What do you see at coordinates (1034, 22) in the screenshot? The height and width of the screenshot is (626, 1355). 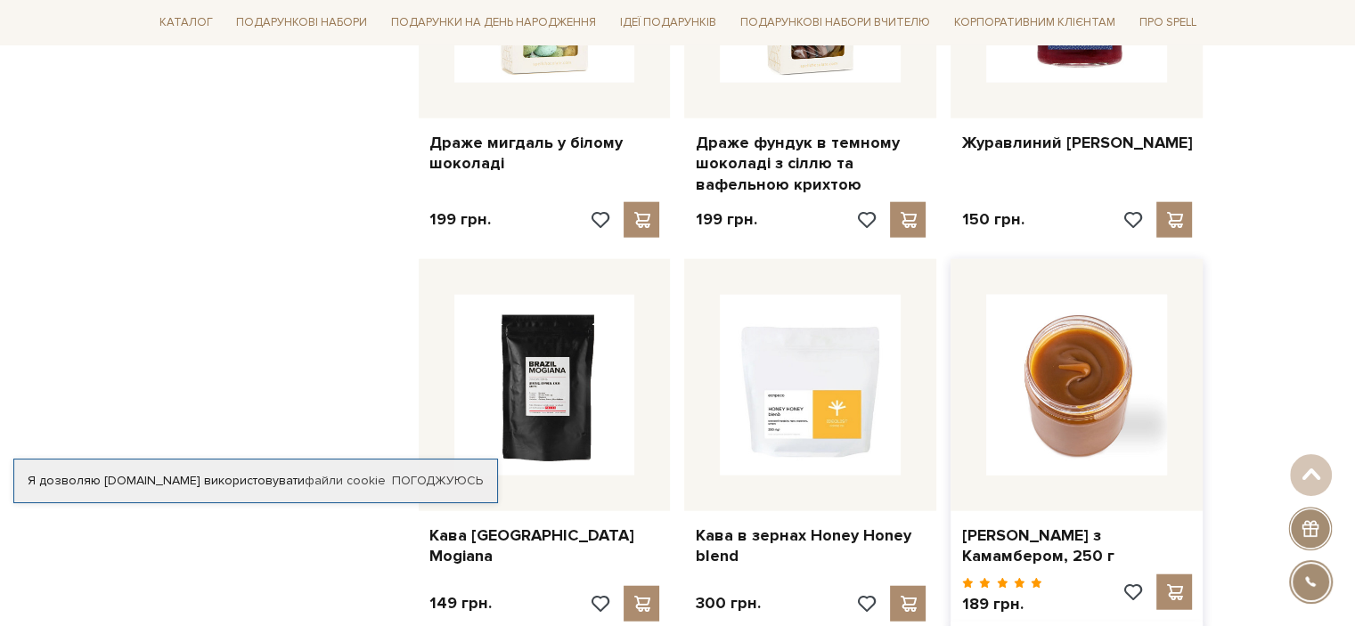 I see `a: Корпоративним клієнтам` at bounding box center [1034, 22].